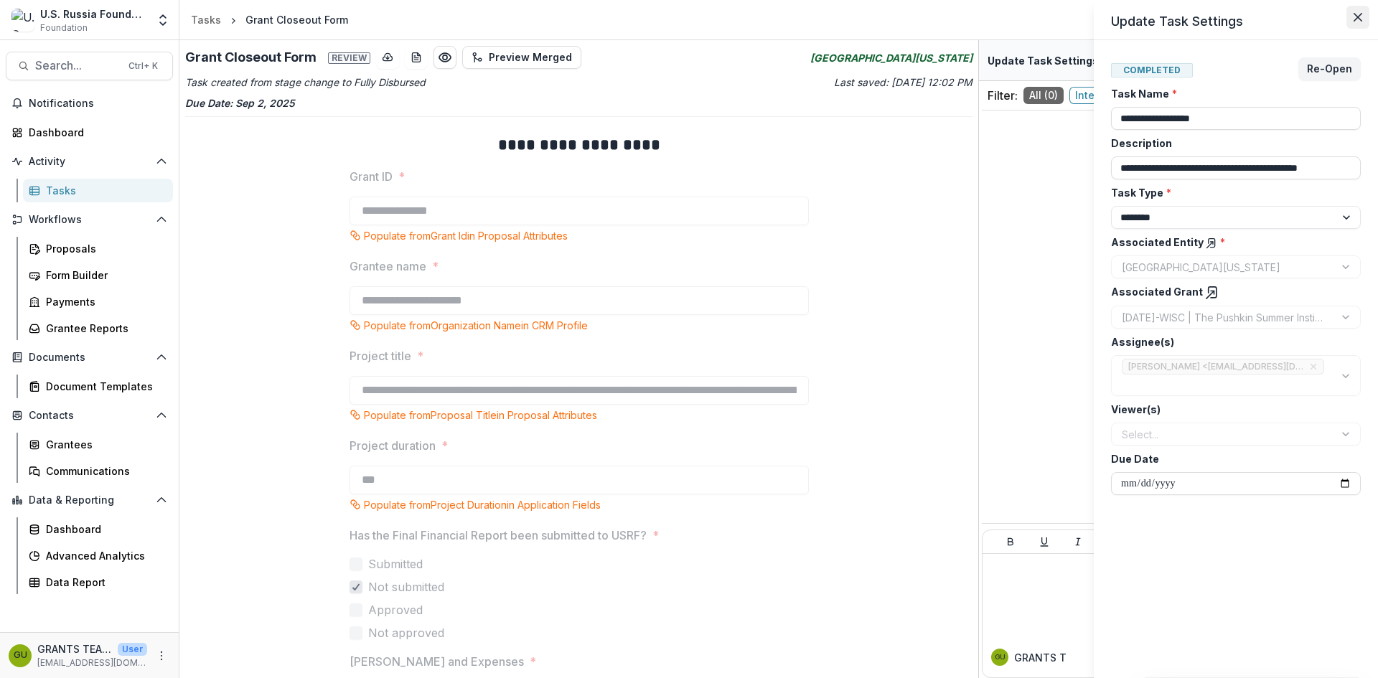 This screenshot has width=1378, height=678. What do you see at coordinates (1232, 292) in the screenshot?
I see `label: Associated Grant` at bounding box center [1232, 292].